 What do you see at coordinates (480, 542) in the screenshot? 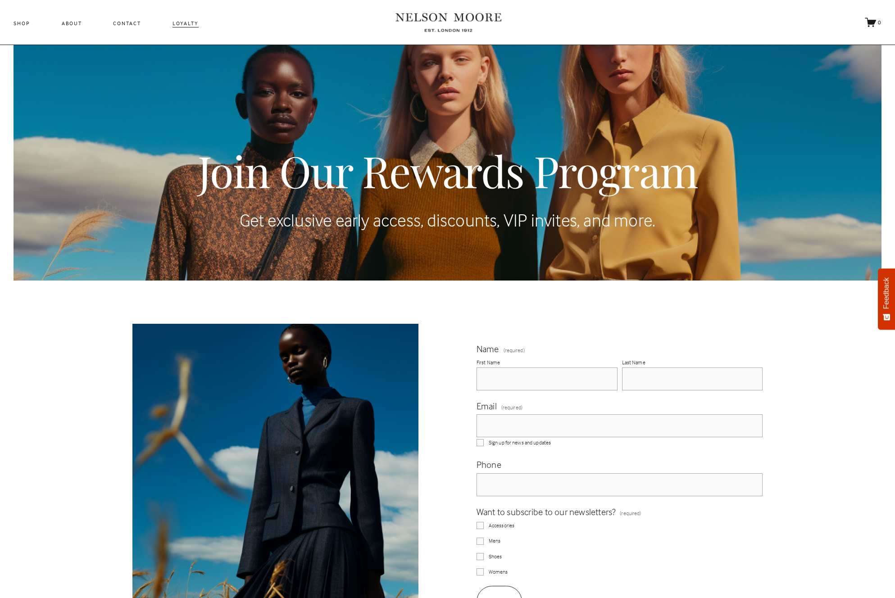
I see `input: Mens` at bounding box center [480, 542].